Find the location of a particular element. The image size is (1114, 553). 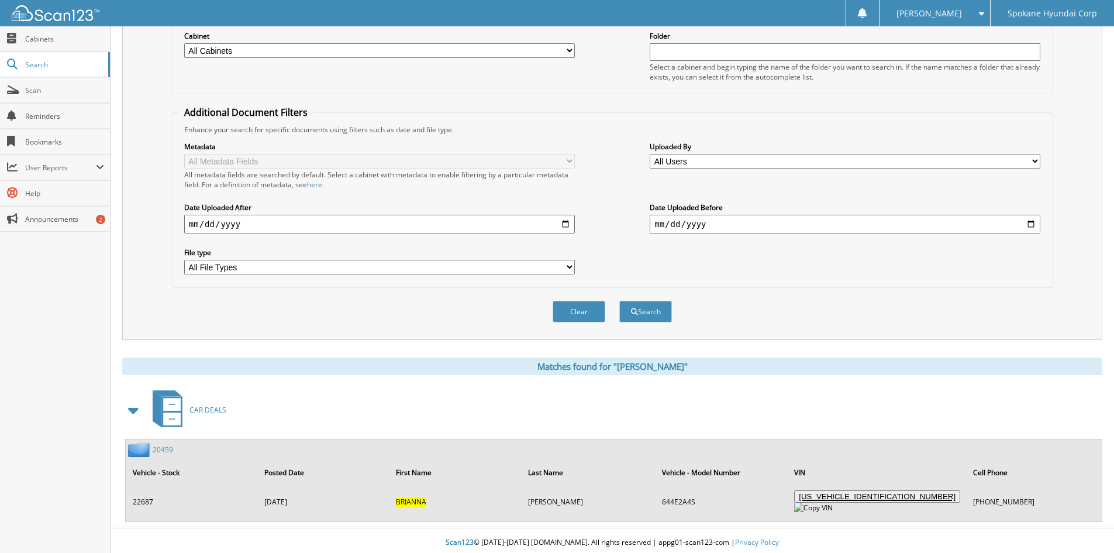

img: scan123-logo-white.svg is located at coordinates (56, 13).